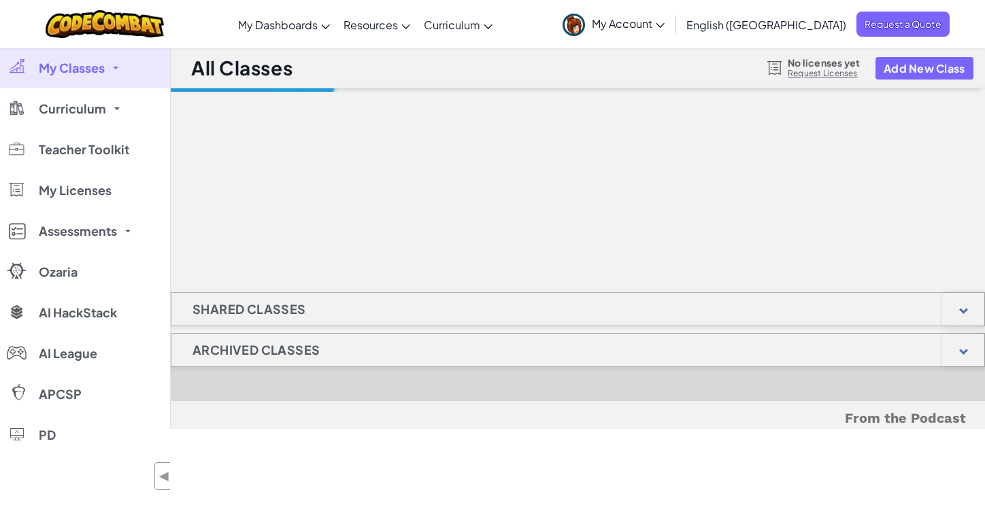  What do you see at coordinates (458, 24) in the screenshot?
I see `a: Curriculum` at bounding box center [458, 24].